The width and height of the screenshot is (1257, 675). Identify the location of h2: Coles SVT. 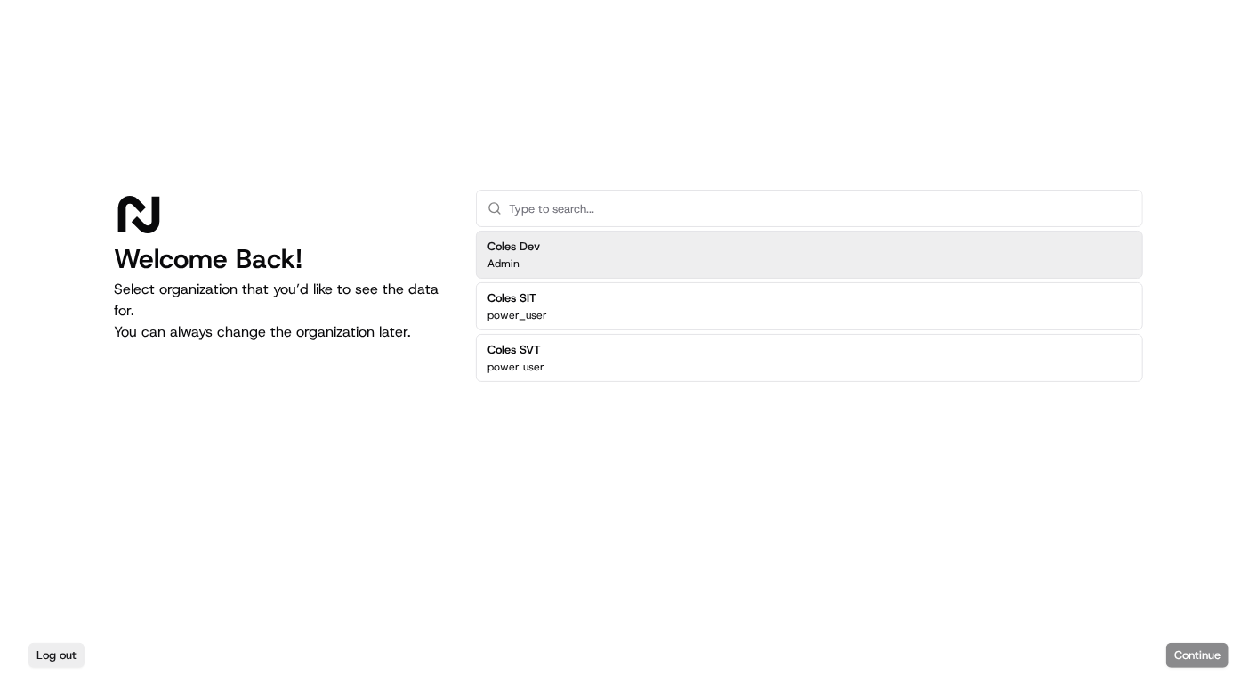
(516, 350).